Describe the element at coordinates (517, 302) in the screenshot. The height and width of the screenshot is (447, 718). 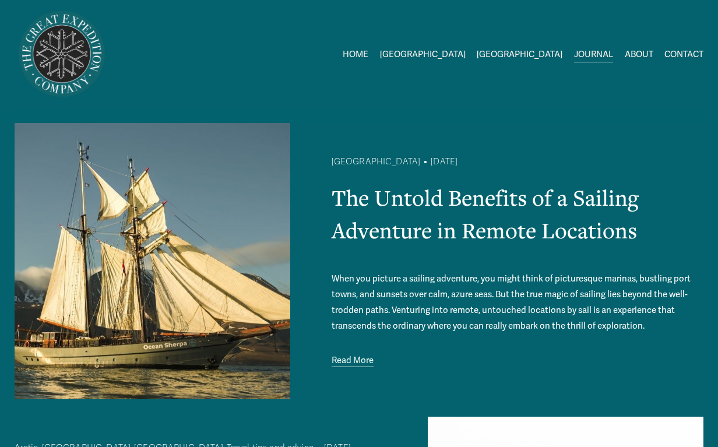
I see `p: When you picture a sailing adventure, you might think of picturesque marinas, bustling port towns...` at that location.